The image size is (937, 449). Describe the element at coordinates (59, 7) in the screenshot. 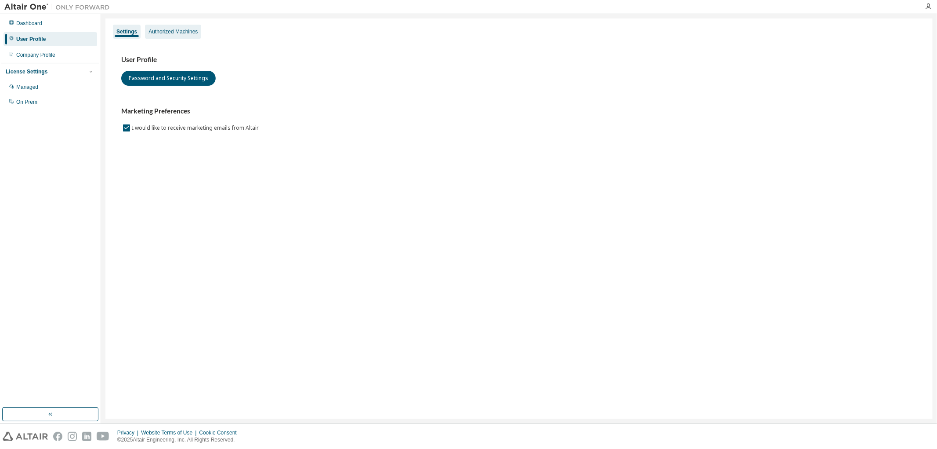

I see `img: Altair One` at that location.